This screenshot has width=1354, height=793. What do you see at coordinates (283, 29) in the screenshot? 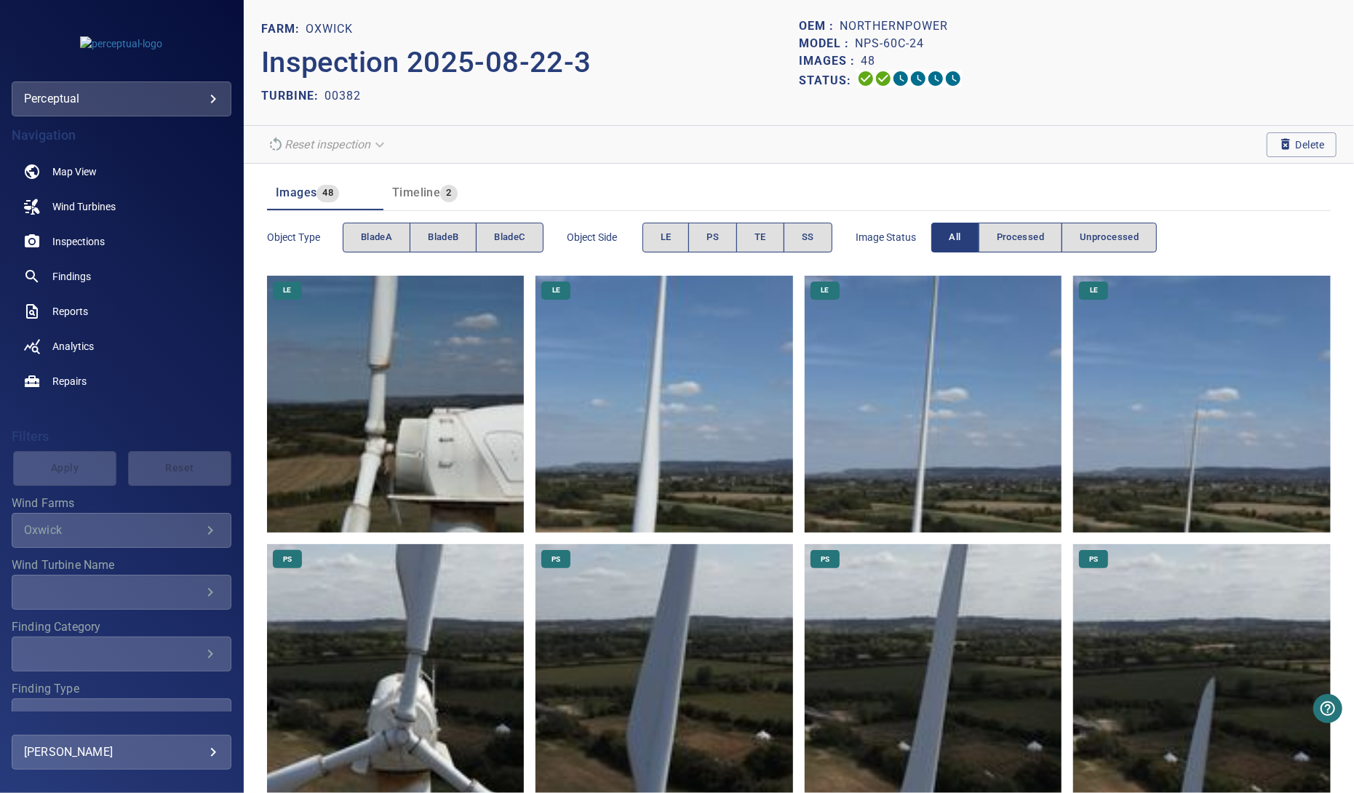
I see `p: FARM:` at bounding box center [283, 29].